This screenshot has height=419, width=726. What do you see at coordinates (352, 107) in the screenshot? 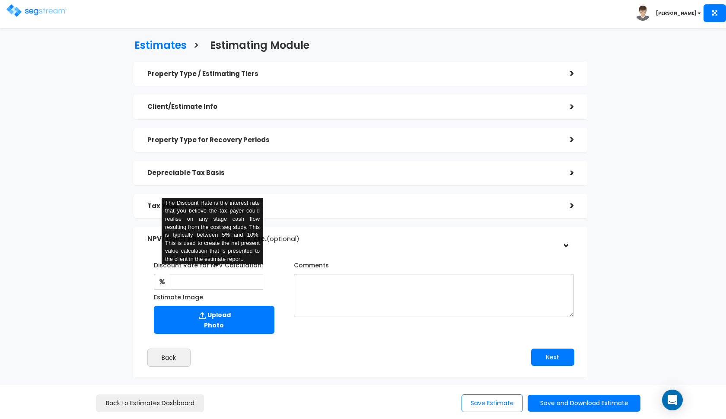
I see `h5: Client/Estimate Info` at bounding box center [352, 107].